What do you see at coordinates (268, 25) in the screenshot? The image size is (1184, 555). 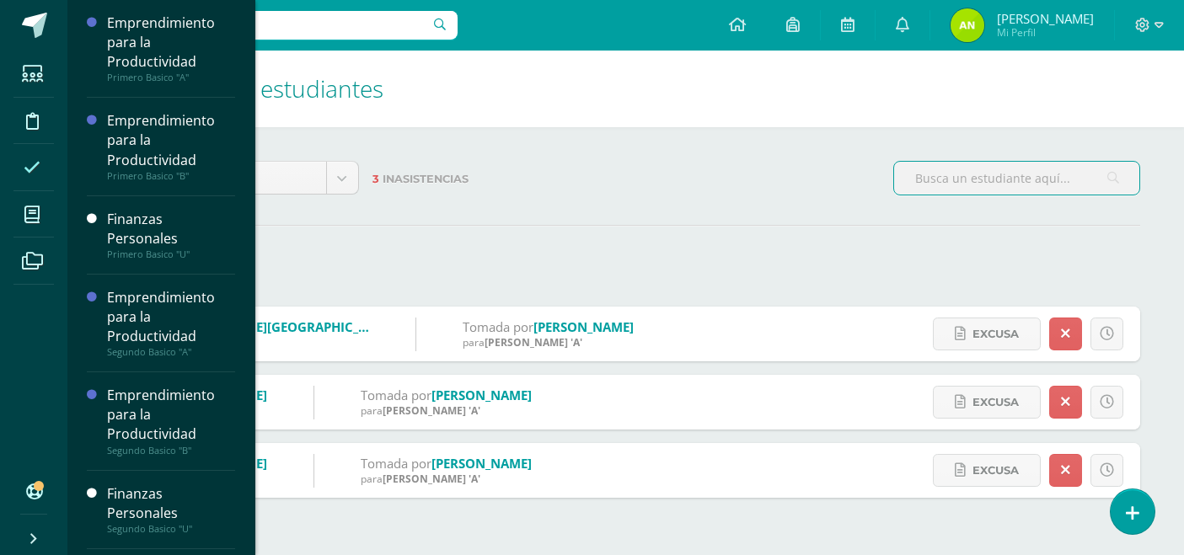 I see `input: Busca un usuario...` at bounding box center [268, 25].